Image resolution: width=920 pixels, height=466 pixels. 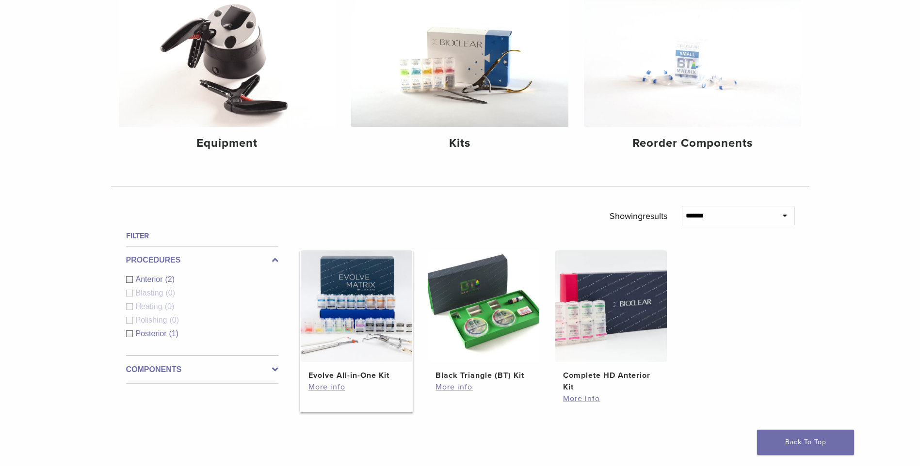 I want to click on img: Black Triangle (BT) Kit, so click(x=483, y=306).